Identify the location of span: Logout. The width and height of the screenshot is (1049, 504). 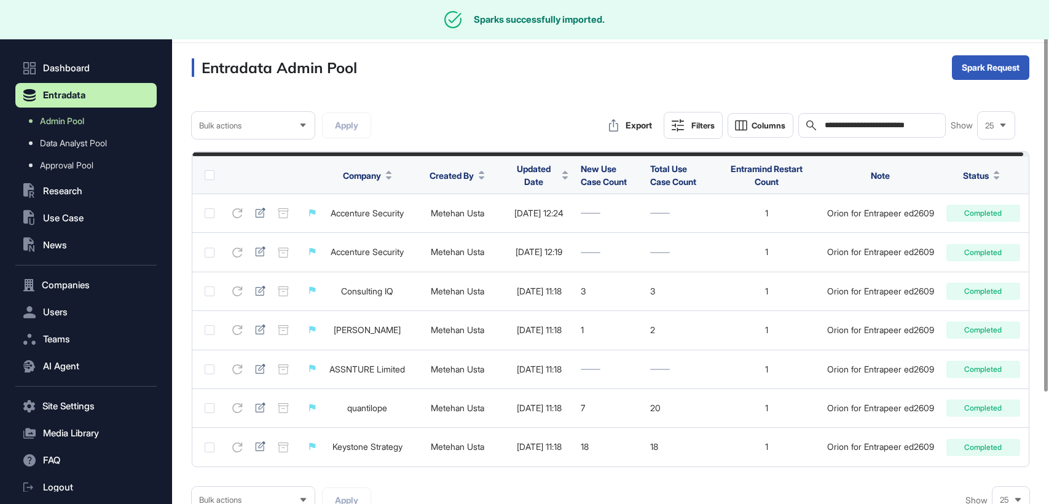
(58, 487).